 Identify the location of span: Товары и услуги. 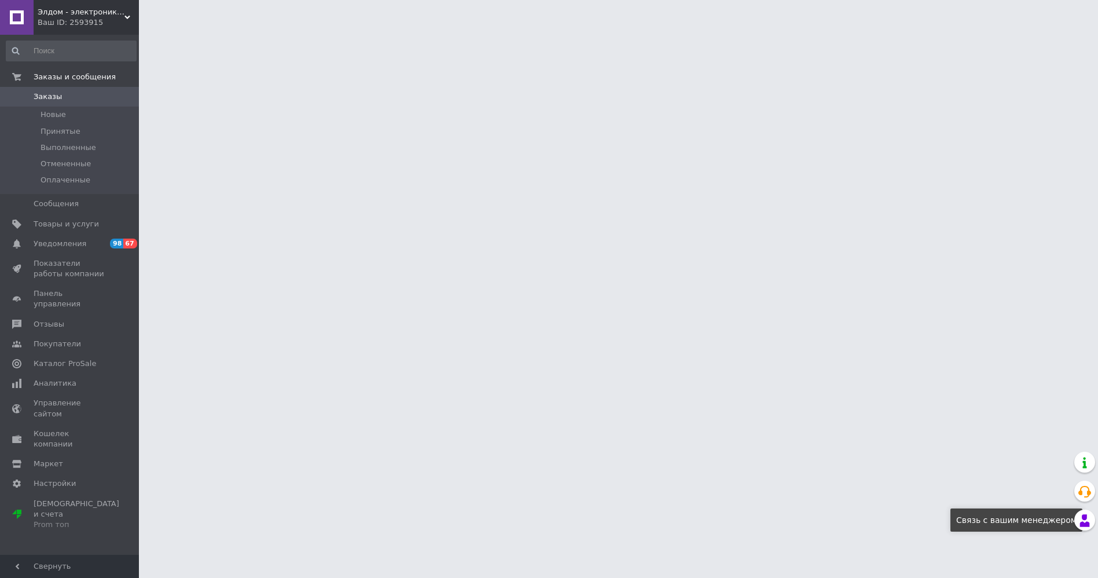
(66, 224).